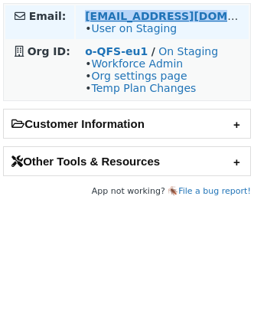 The image size is (254, 314). I want to click on a: Workforce Admin, so click(137, 64).